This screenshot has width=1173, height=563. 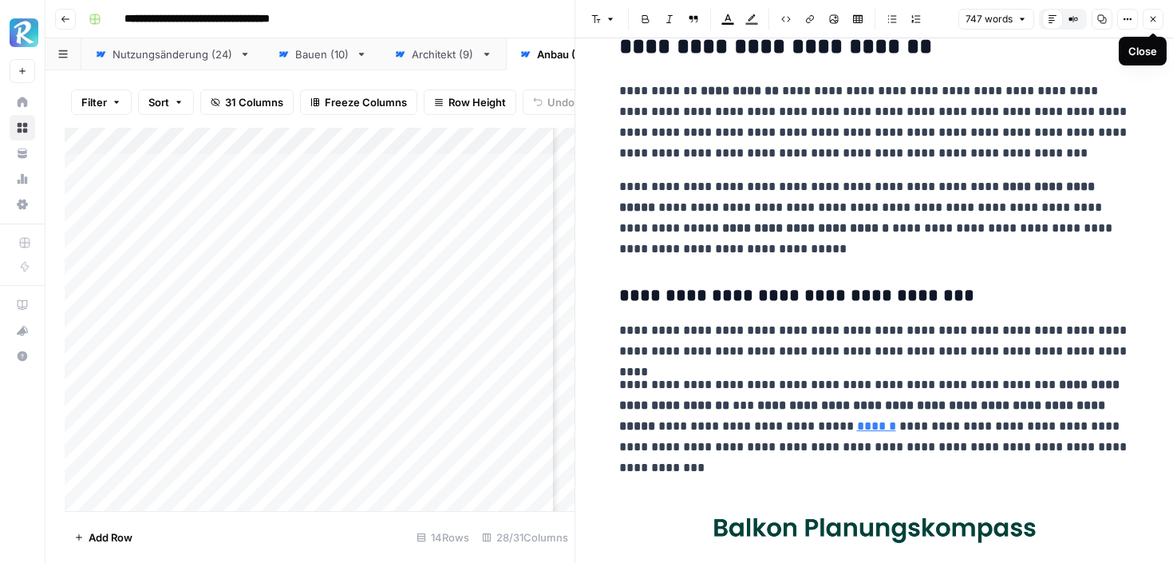 I want to click on button: 31 Columns, so click(x=247, y=102).